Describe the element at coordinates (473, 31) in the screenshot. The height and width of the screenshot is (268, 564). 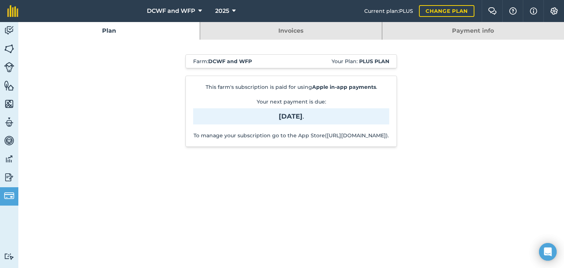
I see `a: Payment info` at that location.